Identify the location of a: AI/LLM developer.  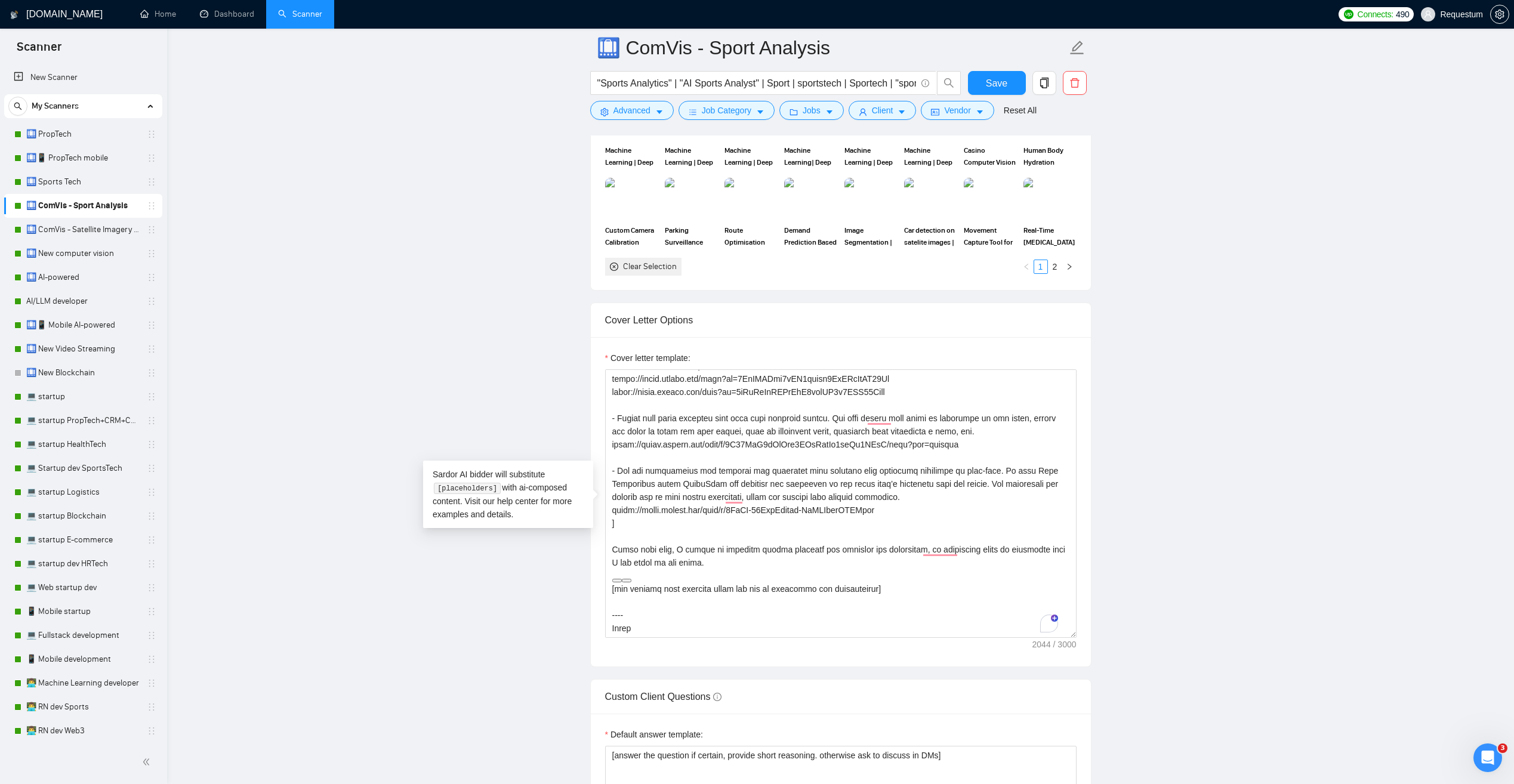
(83, 302).